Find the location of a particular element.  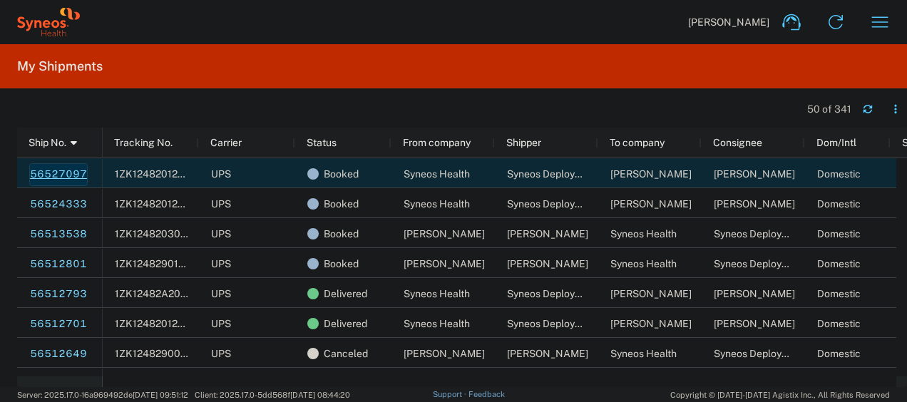

span: 1ZK124820128531860 is located at coordinates (168, 174).